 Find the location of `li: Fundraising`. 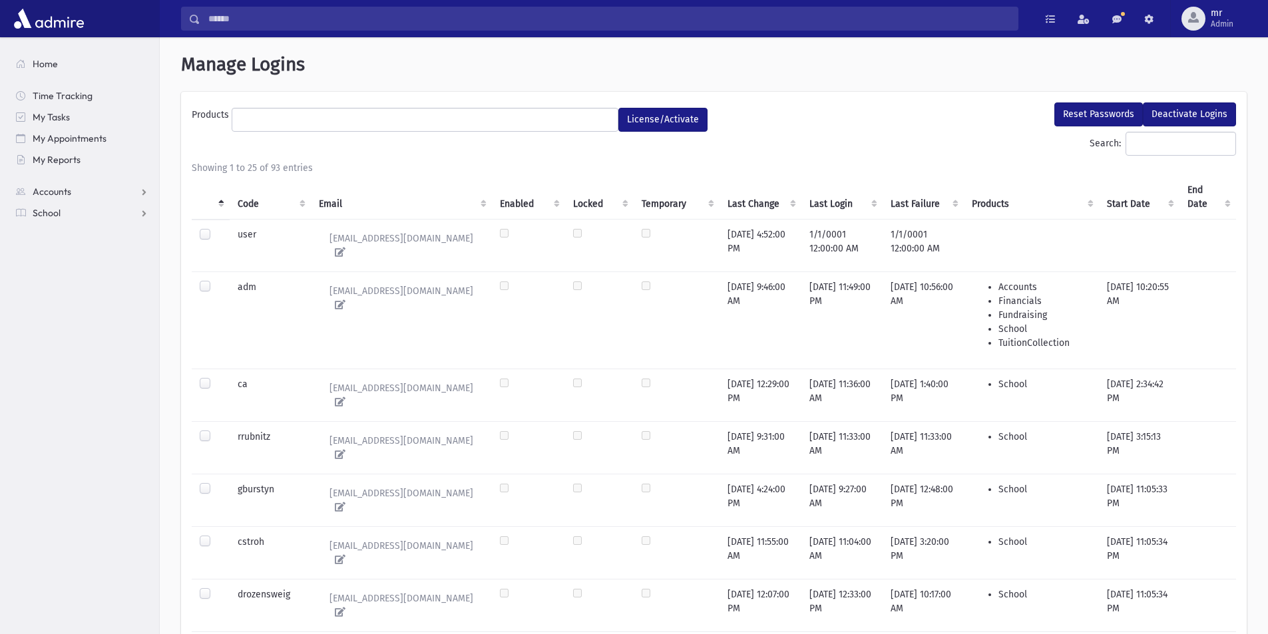

li: Fundraising is located at coordinates (1044, 315).